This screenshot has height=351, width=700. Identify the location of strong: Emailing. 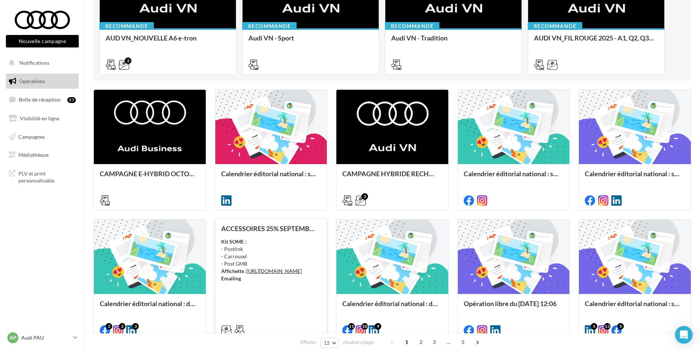
(231, 278).